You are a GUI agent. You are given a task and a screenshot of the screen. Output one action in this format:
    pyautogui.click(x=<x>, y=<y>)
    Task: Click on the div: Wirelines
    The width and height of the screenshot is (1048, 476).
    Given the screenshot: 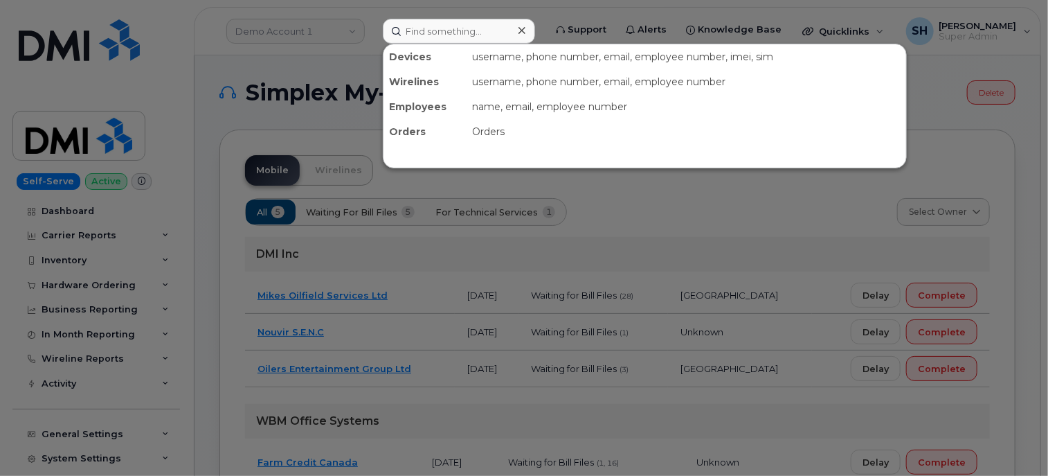 What is the action you would take?
    pyautogui.click(x=425, y=82)
    